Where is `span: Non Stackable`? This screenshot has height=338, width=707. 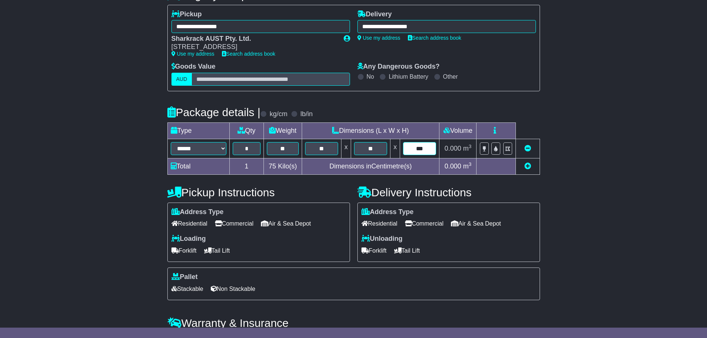
span: Non Stackable is located at coordinates (233, 289).